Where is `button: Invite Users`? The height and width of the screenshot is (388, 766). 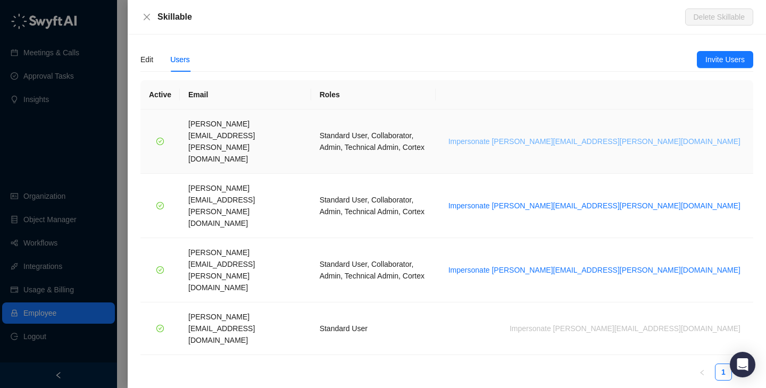
button: Invite Users is located at coordinates (725, 60).